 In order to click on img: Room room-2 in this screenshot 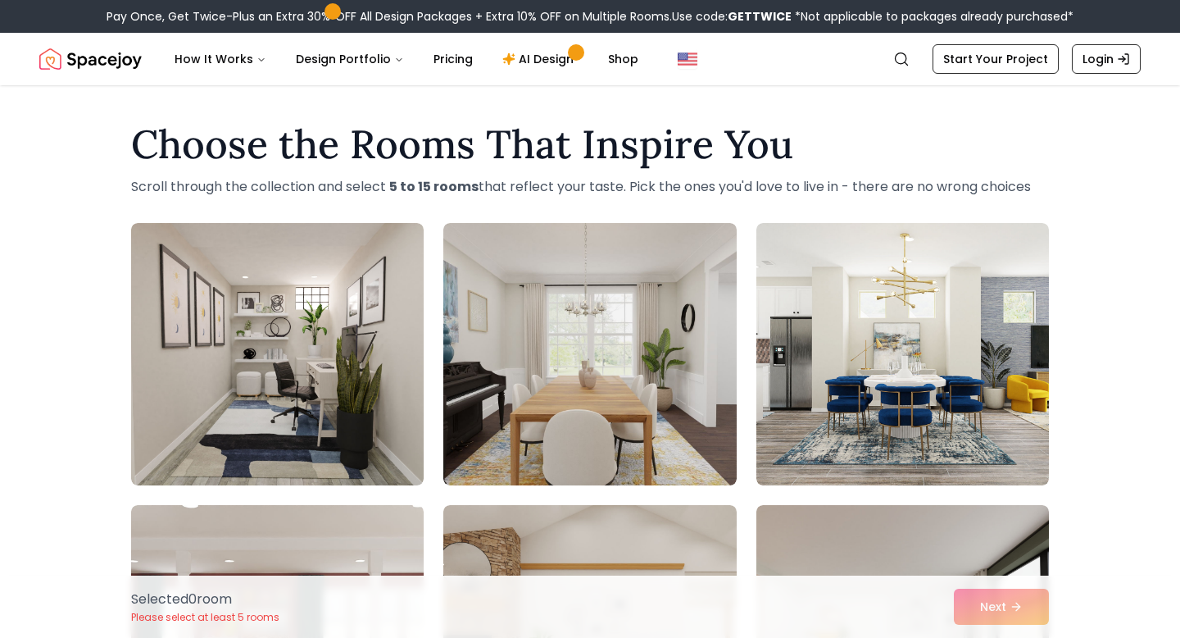, I will do `click(589, 354)`.